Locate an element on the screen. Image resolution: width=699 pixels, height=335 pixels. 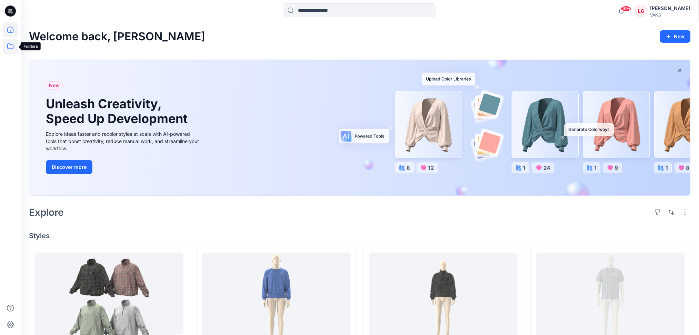
h2: Explore is located at coordinates (46, 212).